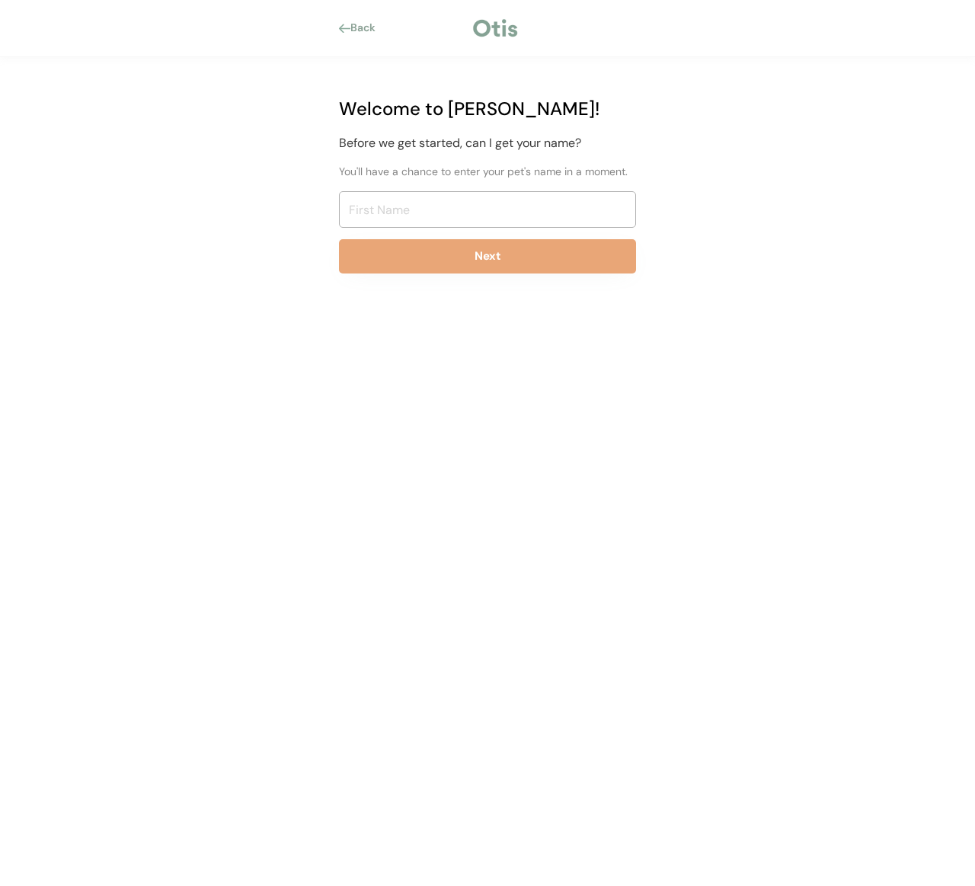 The width and height of the screenshot is (975, 886). Describe the element at coordinates (487, 143) in the screenshot. I see `div: Before we get started, can I get your name?` at that location.